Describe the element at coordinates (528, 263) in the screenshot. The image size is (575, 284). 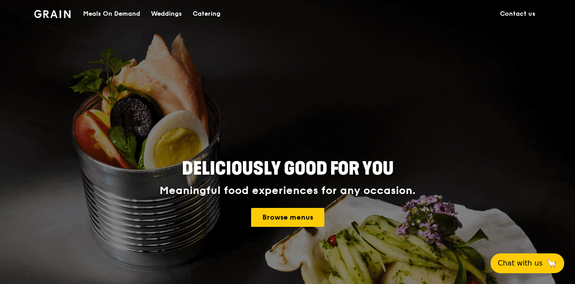
I see `button: Chat with us🦙` at that location.